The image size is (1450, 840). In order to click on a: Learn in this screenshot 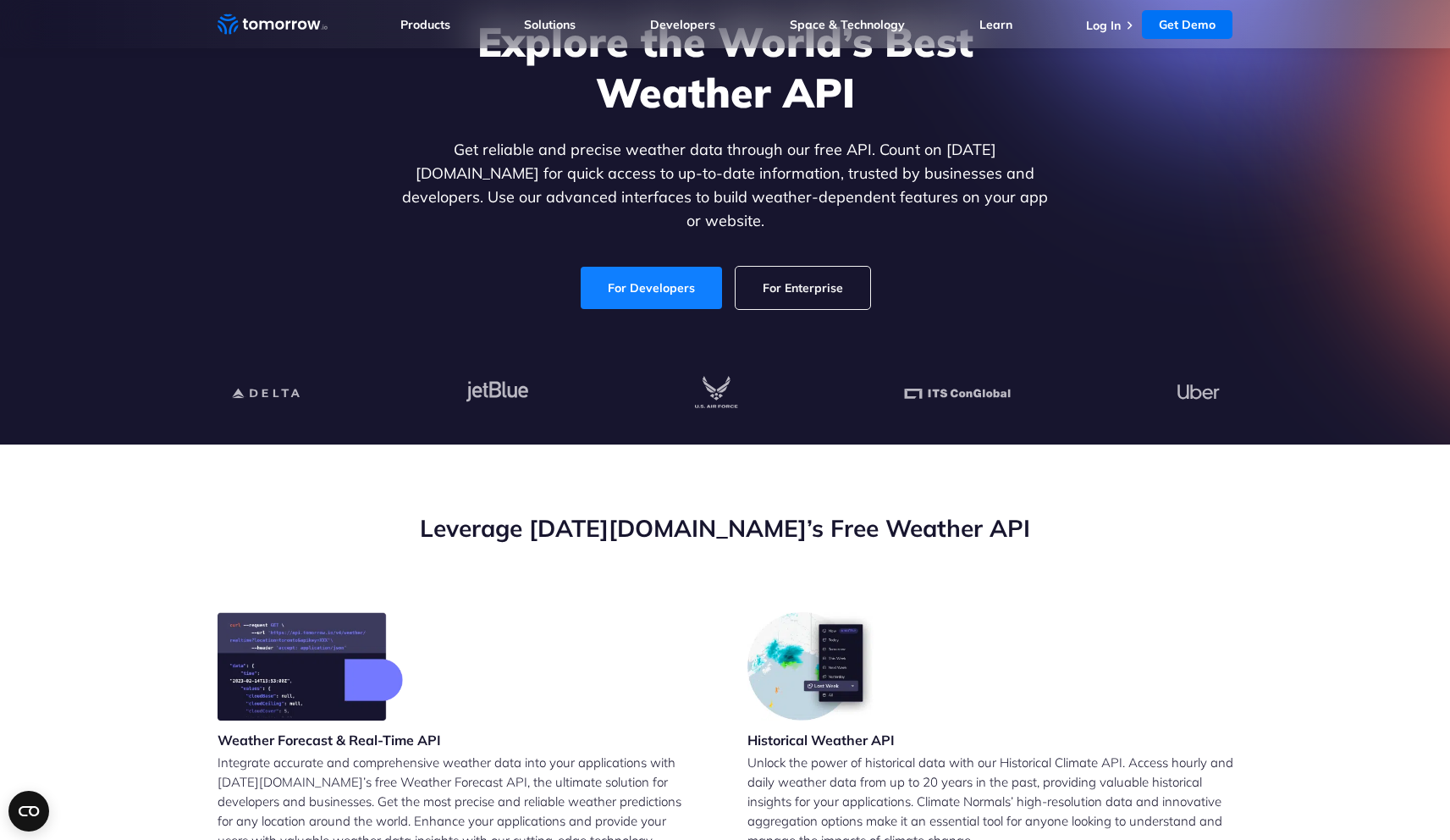, I will do `click(995, 25)`.